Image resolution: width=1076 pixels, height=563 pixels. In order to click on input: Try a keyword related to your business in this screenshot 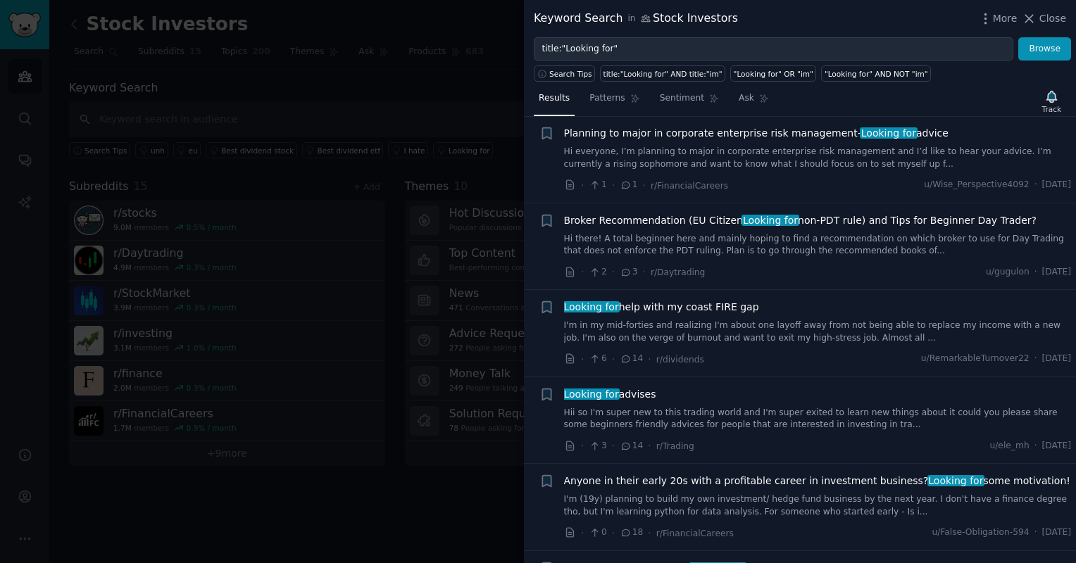, I will do `click(773, 49)`.